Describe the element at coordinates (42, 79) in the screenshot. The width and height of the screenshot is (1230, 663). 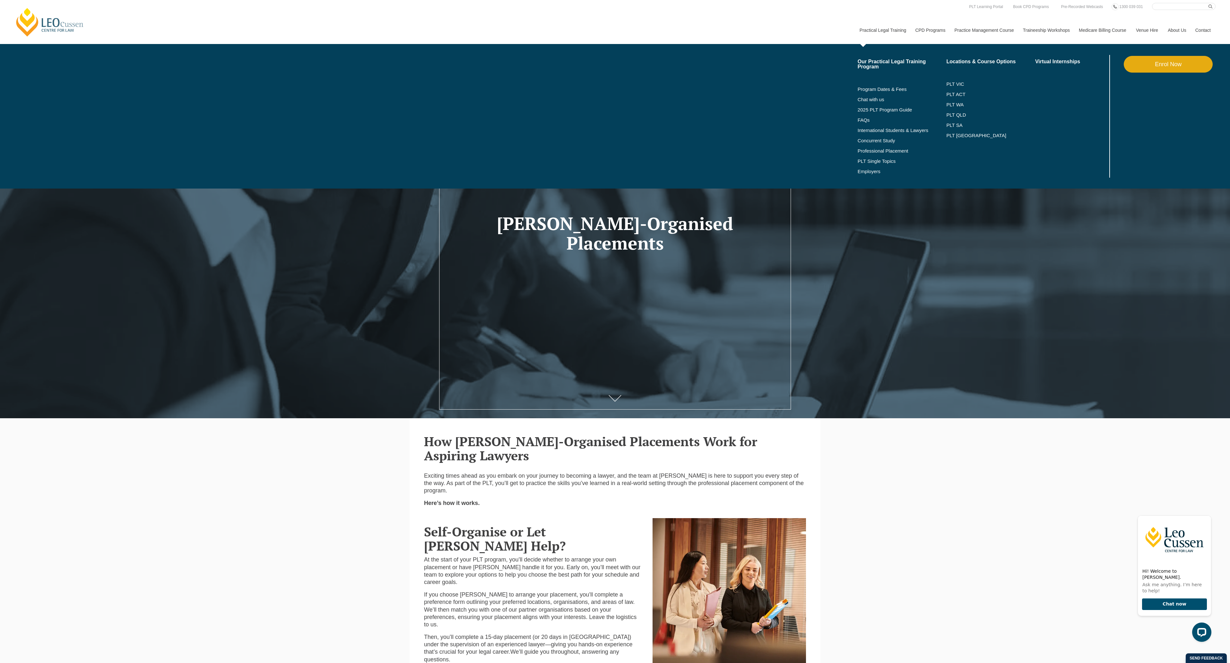
I see `p: Ask me anything. I’m here to help!` at that location.